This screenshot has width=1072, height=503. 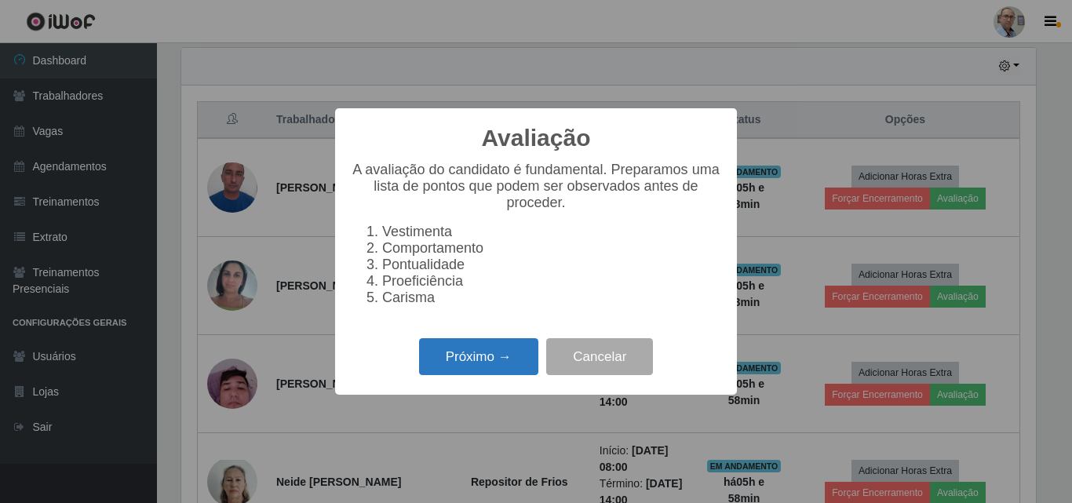 I want to click on li: Comportamento, so click(x=552, y=248).